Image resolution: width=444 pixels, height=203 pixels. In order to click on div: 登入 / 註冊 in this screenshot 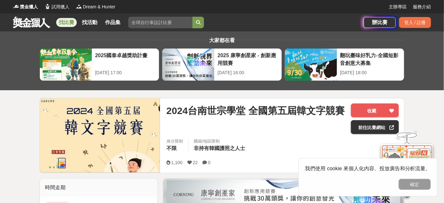, I will do `click(415, 22)`.